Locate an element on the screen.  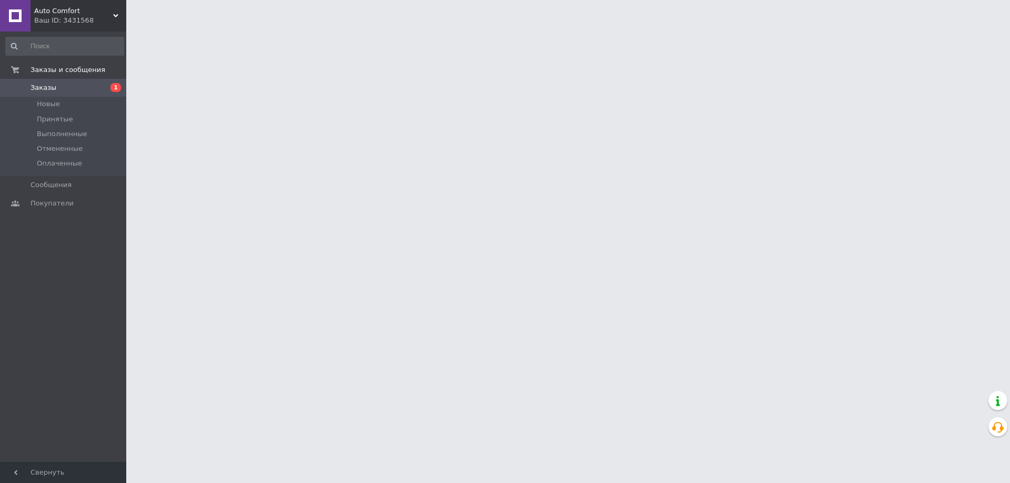
span: Выполненные is located at coordinates (62, 134).